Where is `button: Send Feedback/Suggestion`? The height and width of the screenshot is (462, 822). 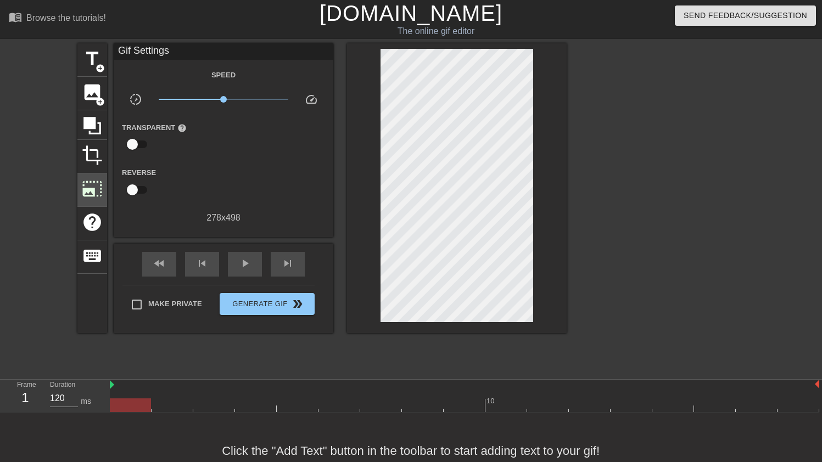
button: Send Feedback/Suggestion is located at coordinates (745, 15).